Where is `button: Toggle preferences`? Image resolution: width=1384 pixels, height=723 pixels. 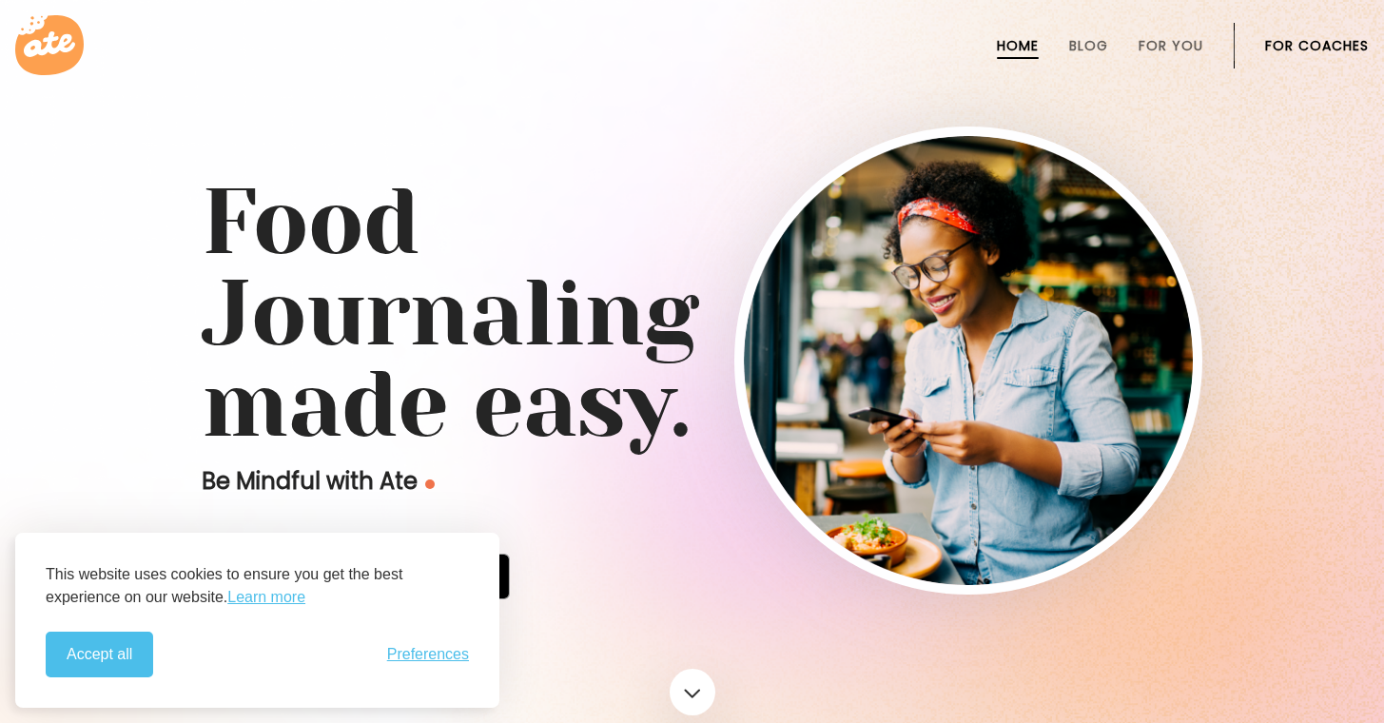
button: Toggle preferences is located at coordinates (428, 655).